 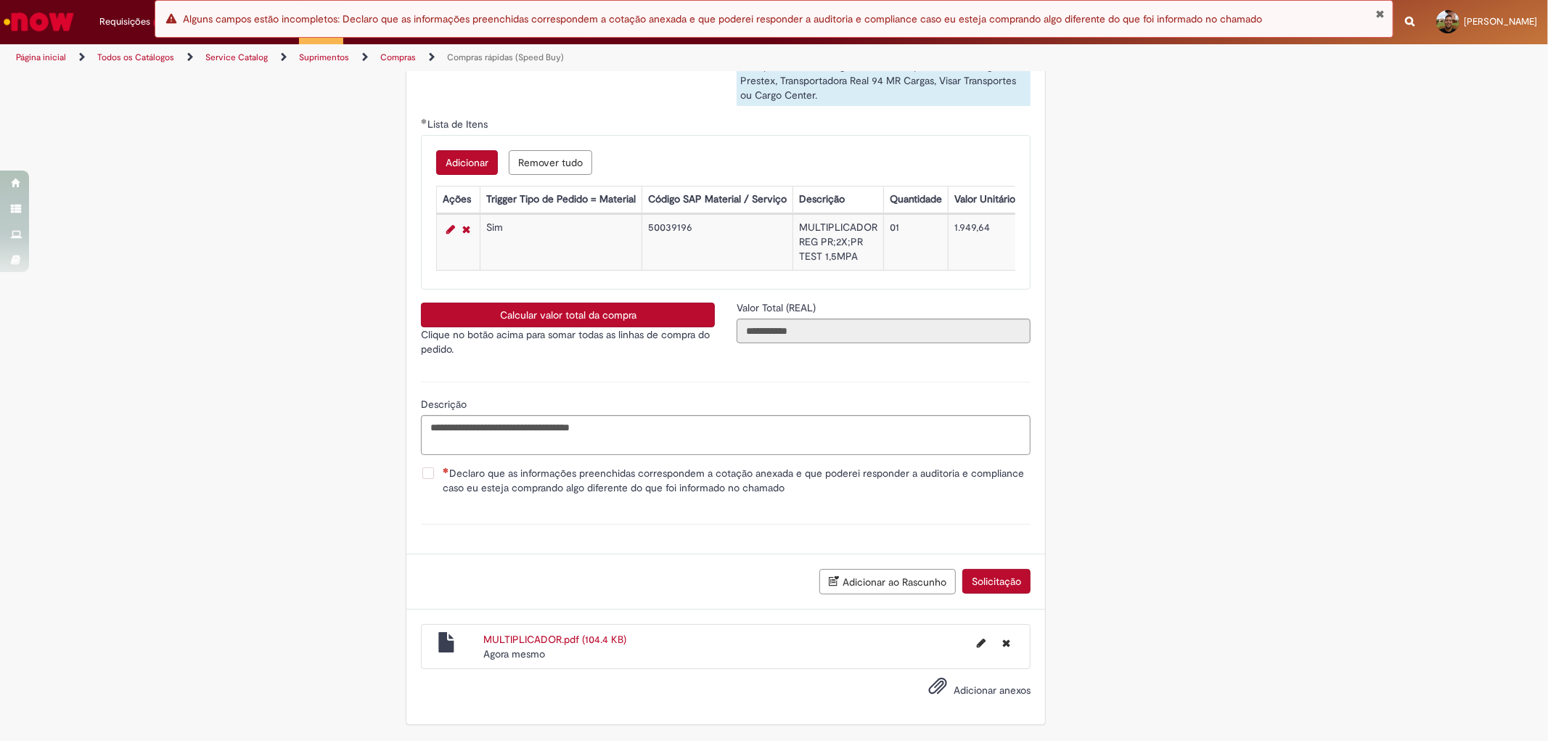 What do you see at coordinates (445, 404) in the screenshot?
I see `span: Descrição` at bounding box center [445, 404].